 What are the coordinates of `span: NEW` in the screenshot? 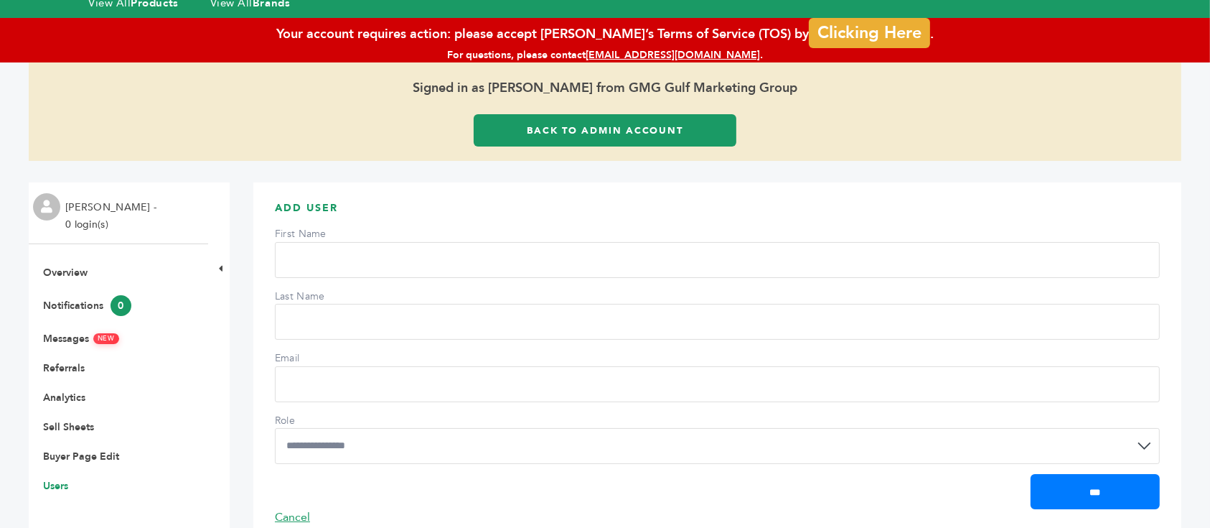 It's located at (106, 338).